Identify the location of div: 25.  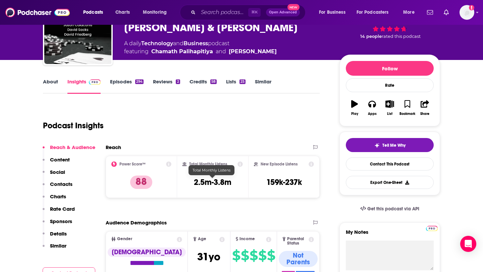
(243, 82).